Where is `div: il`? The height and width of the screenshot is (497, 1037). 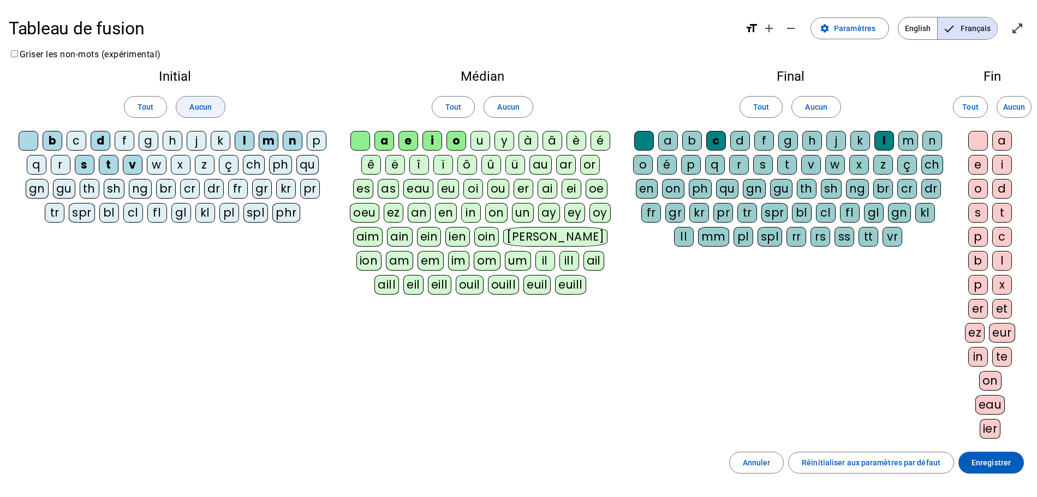
div: il is located at coordinates (545, 261).